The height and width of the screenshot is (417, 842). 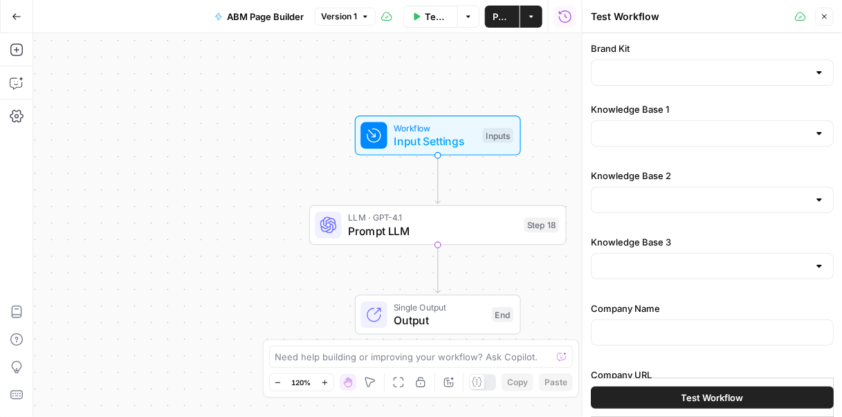 What do you see at coordinates (712, 176) in the screenshot?
I see `label: Knowledge Base 2` at bounding box center [712, 176].